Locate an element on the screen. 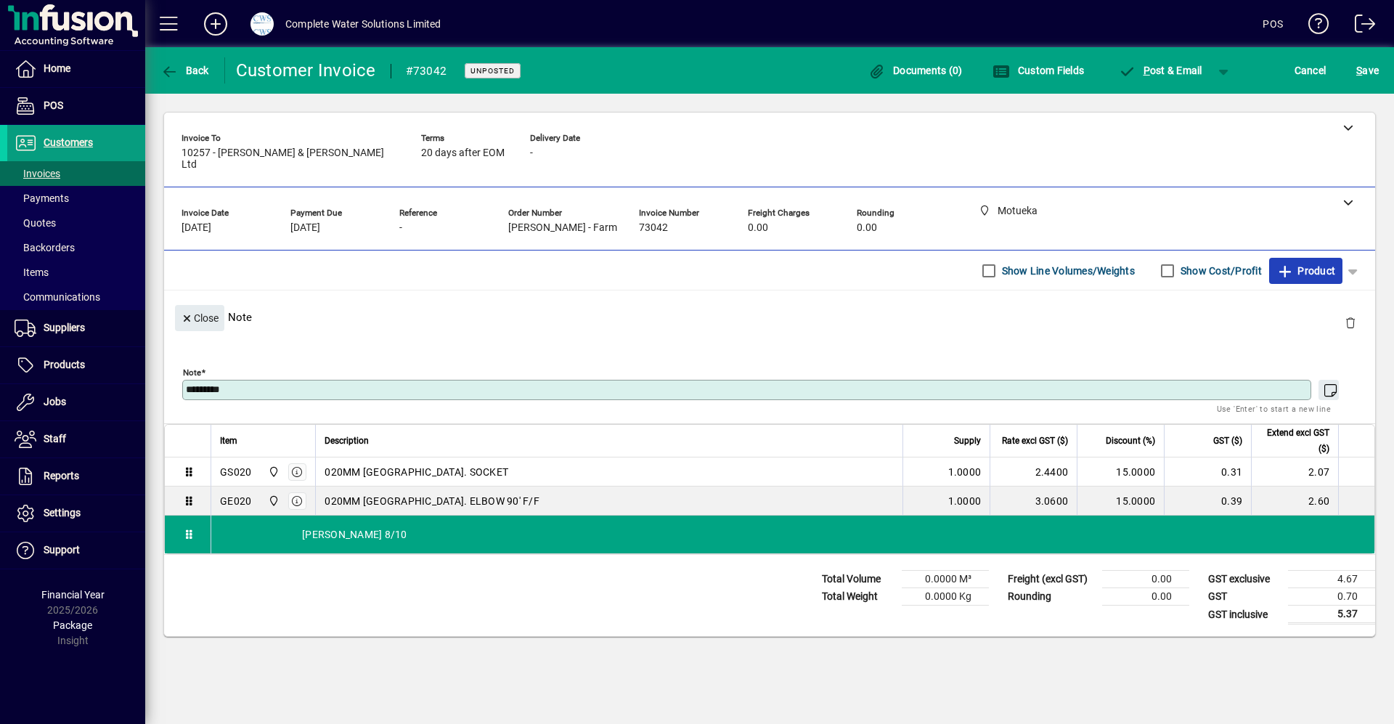 This screenshot has height=724, width=1394. a: Backorders is located at coordinates (76, 248).